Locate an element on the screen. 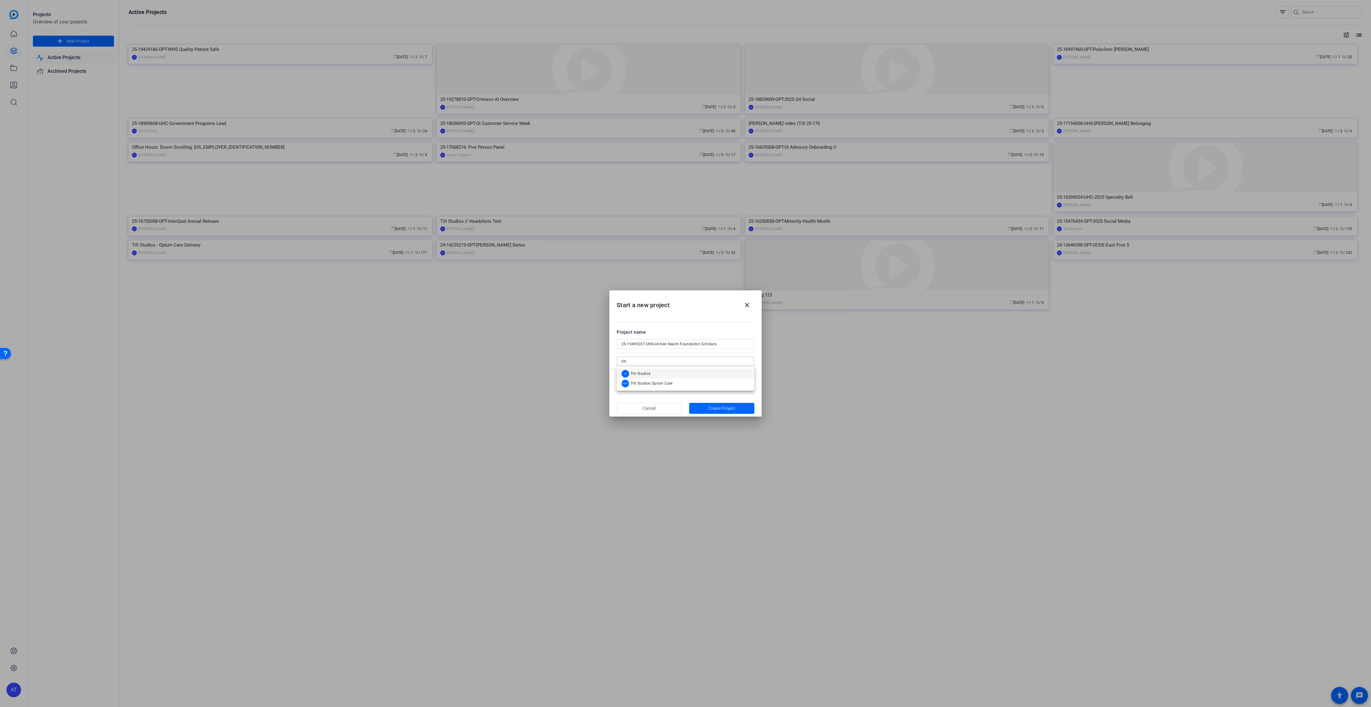  button: Cancel is located at coordinates (649, 408).